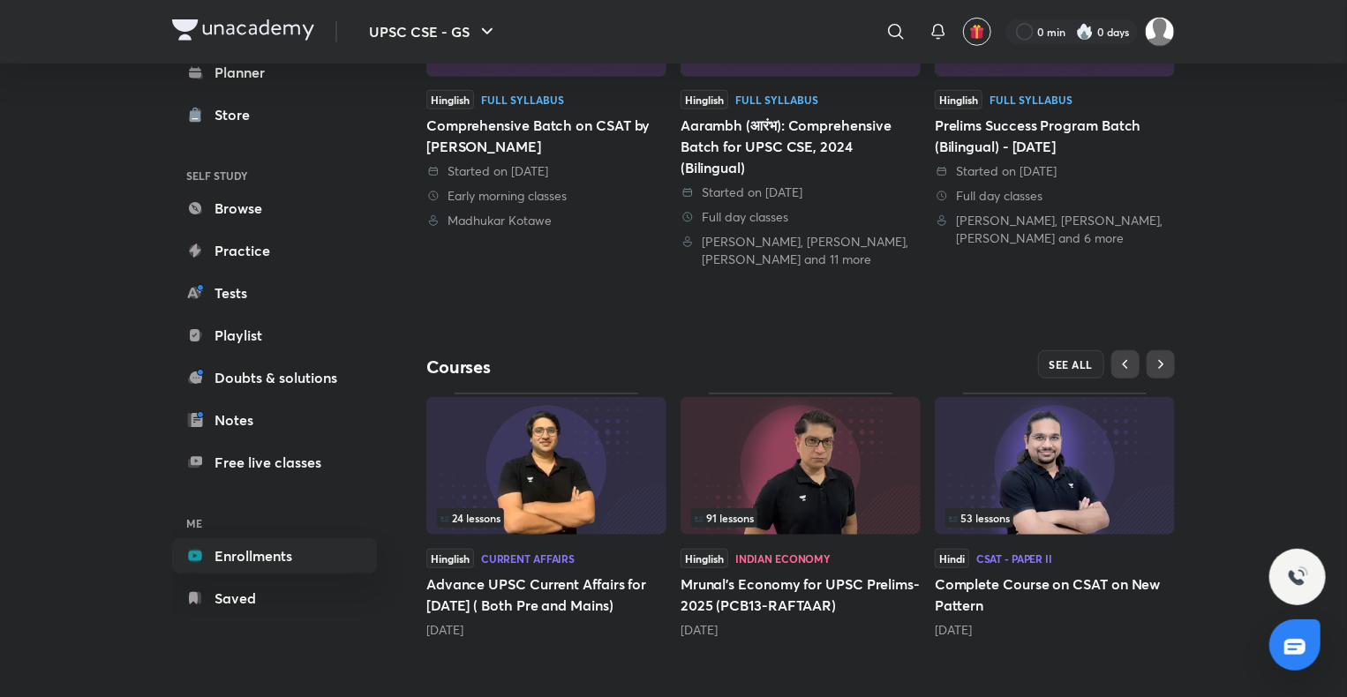 The image size is (1347, 697). What do you see at coordinates (274, 293) in the screenshot?
I see `a: Tests` at bounding box center [274, 293].